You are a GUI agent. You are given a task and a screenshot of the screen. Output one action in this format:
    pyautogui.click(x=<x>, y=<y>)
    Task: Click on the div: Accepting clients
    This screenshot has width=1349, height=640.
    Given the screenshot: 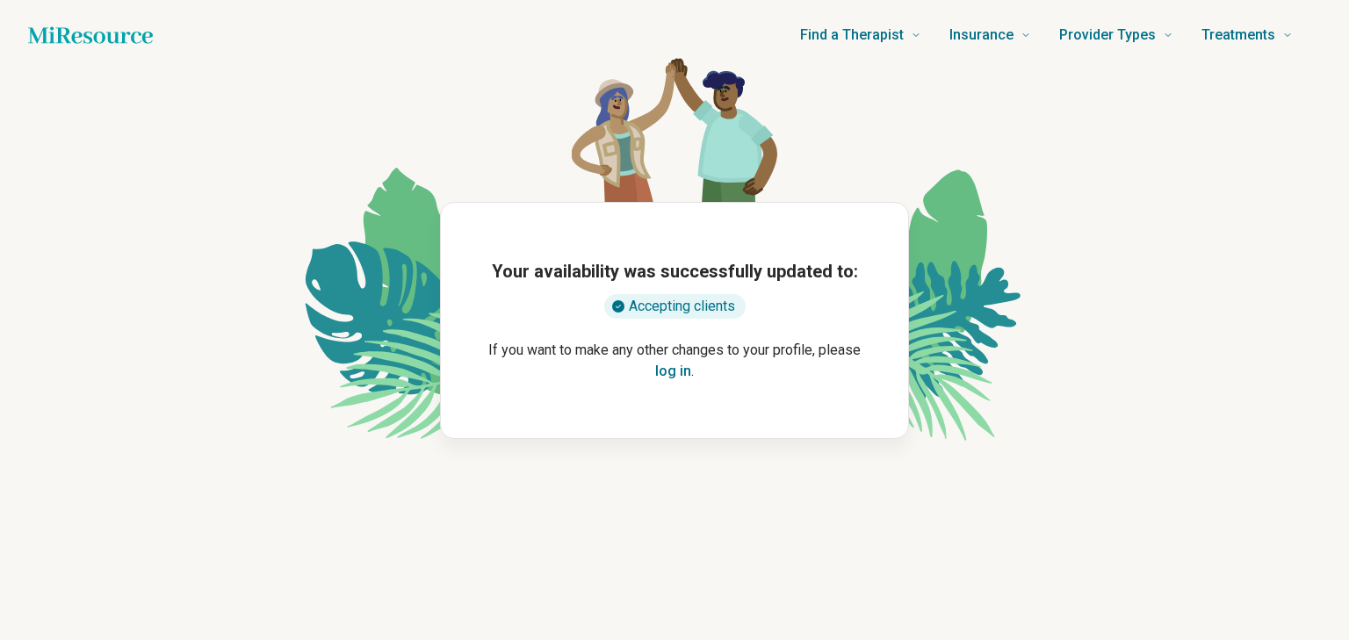 What is the action you would take?
    pyautogui.click(x=674, y=306)
    